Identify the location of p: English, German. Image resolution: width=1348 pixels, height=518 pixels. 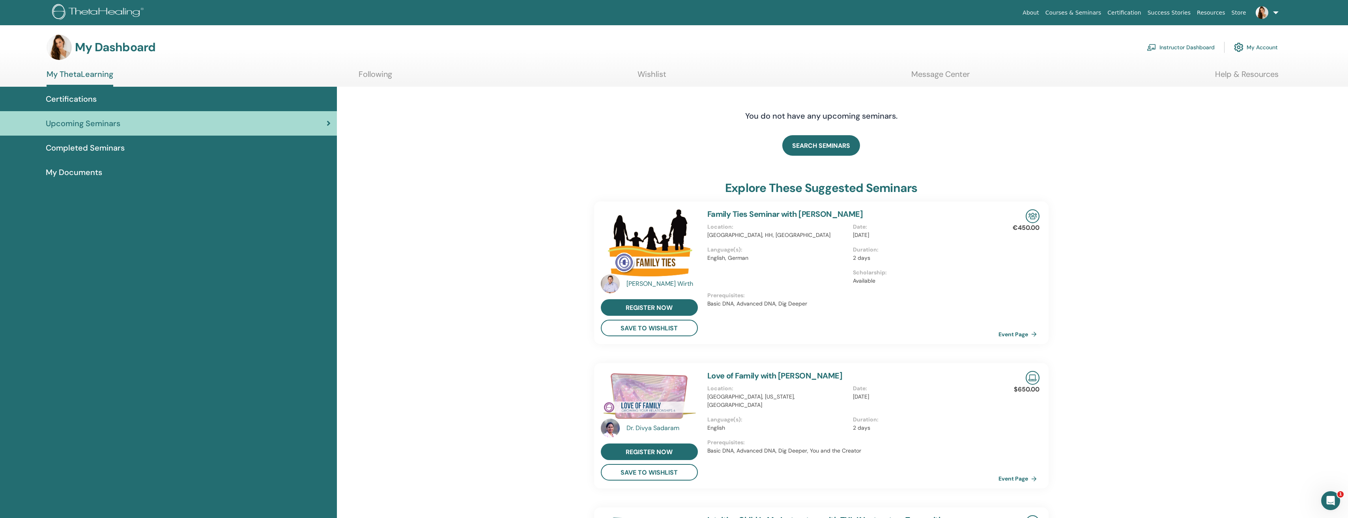
(777, 258).